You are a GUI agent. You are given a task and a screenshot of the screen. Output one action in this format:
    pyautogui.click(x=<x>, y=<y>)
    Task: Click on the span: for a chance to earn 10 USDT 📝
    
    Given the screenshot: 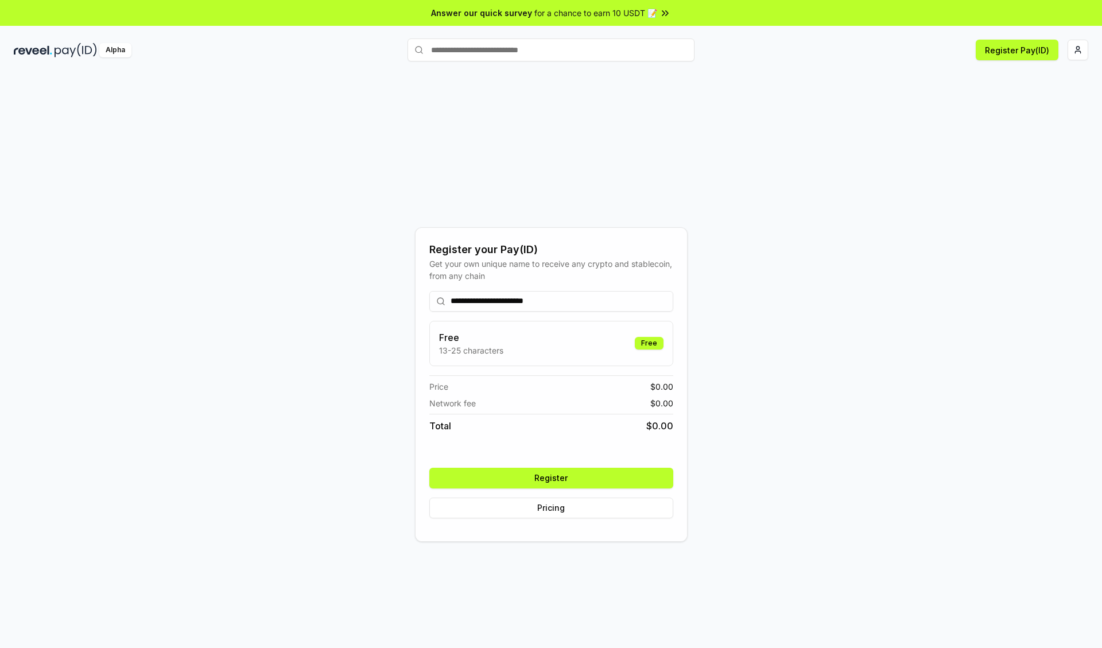 What is the action you would take?
    pyautogui.click(x=596, y=13)
    